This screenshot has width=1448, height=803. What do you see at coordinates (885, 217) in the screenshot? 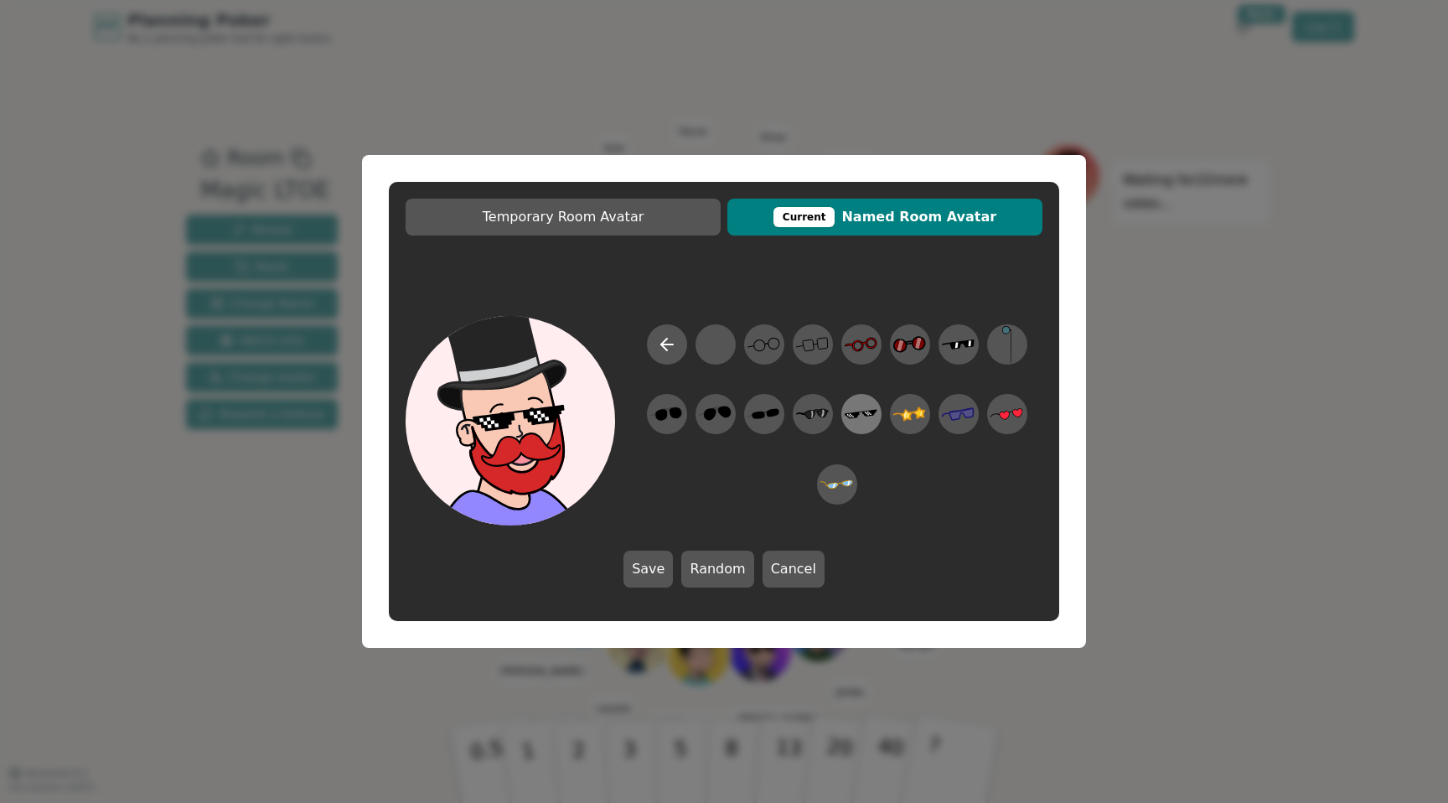
I see `span: Named Room Avatar` at bounding box center [885, 217].